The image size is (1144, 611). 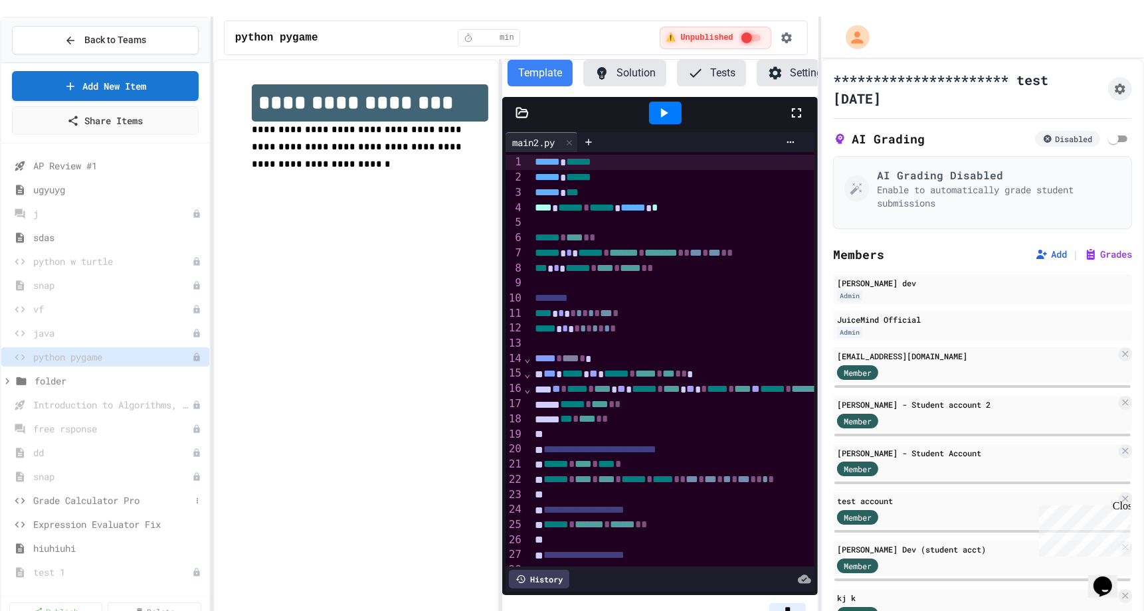 What do you see at coordinates (118, 524) in the screenshot?
I see `span: Expression Evaluator Fix` at bounding box center [118, 524].